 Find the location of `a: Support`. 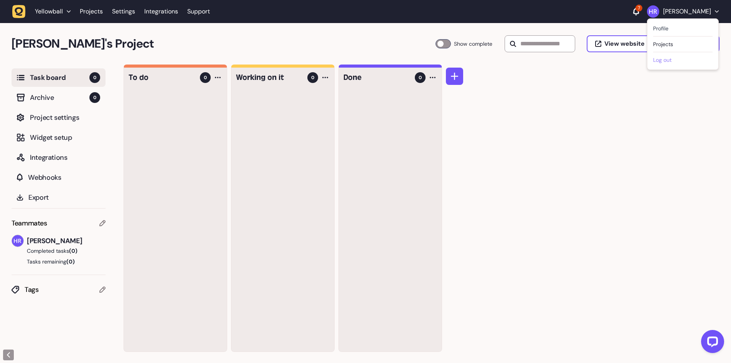

a: Support is located at coordinates (198, 12).